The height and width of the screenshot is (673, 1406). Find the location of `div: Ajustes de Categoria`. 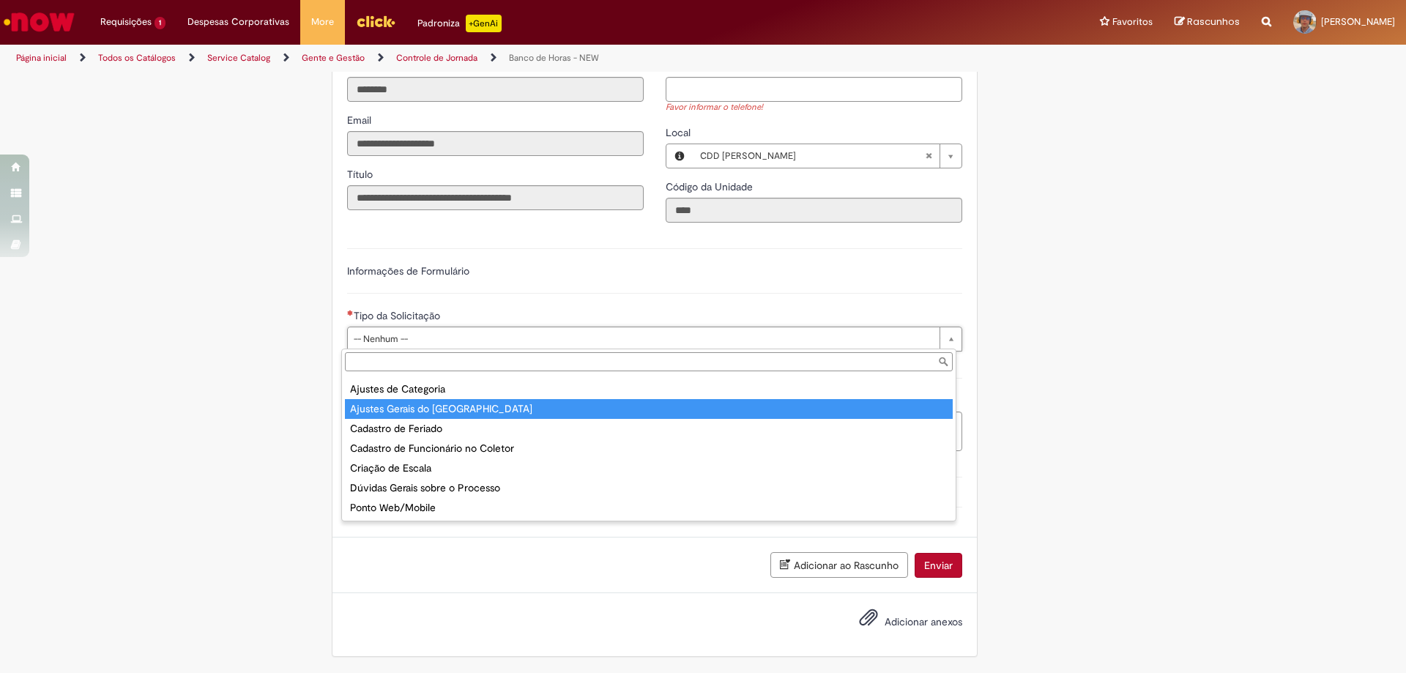

div: Ajustes de Categoria is located at coordinates (649, 389).